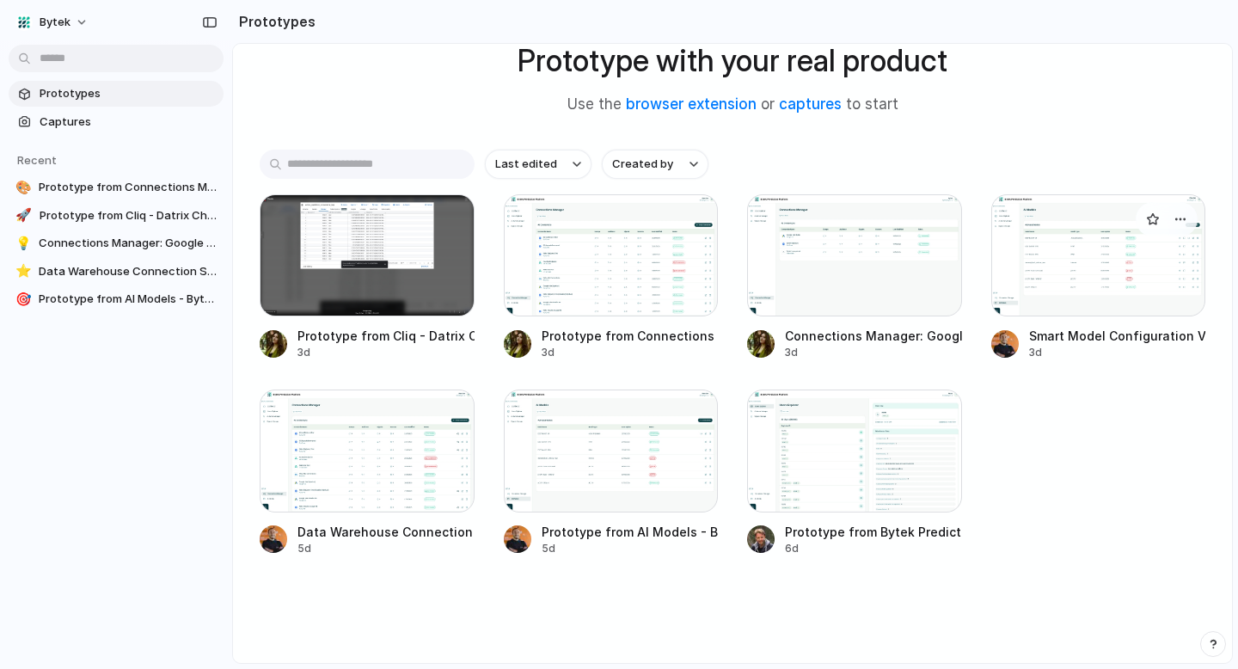 Image resolution: width=1238 pixels, height=669 pixels. I want to click on div: Prototype from Bytek Prediction Platform - Users Explorer, so click(874, 531).